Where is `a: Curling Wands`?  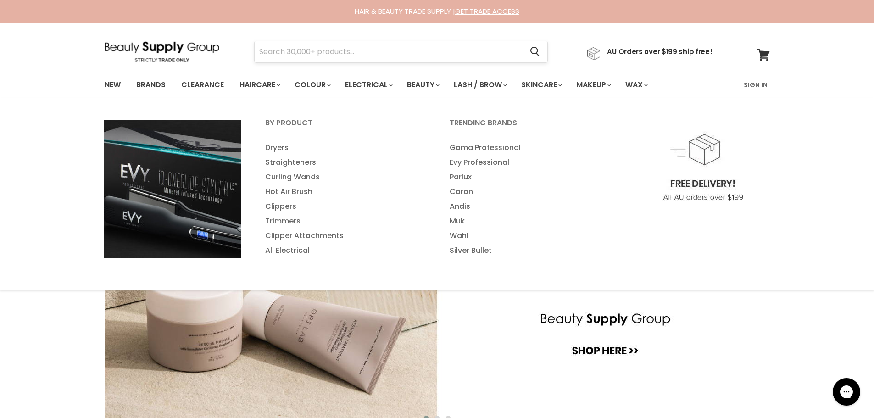 a: Curling Wands is located at coordinates (345, 177).